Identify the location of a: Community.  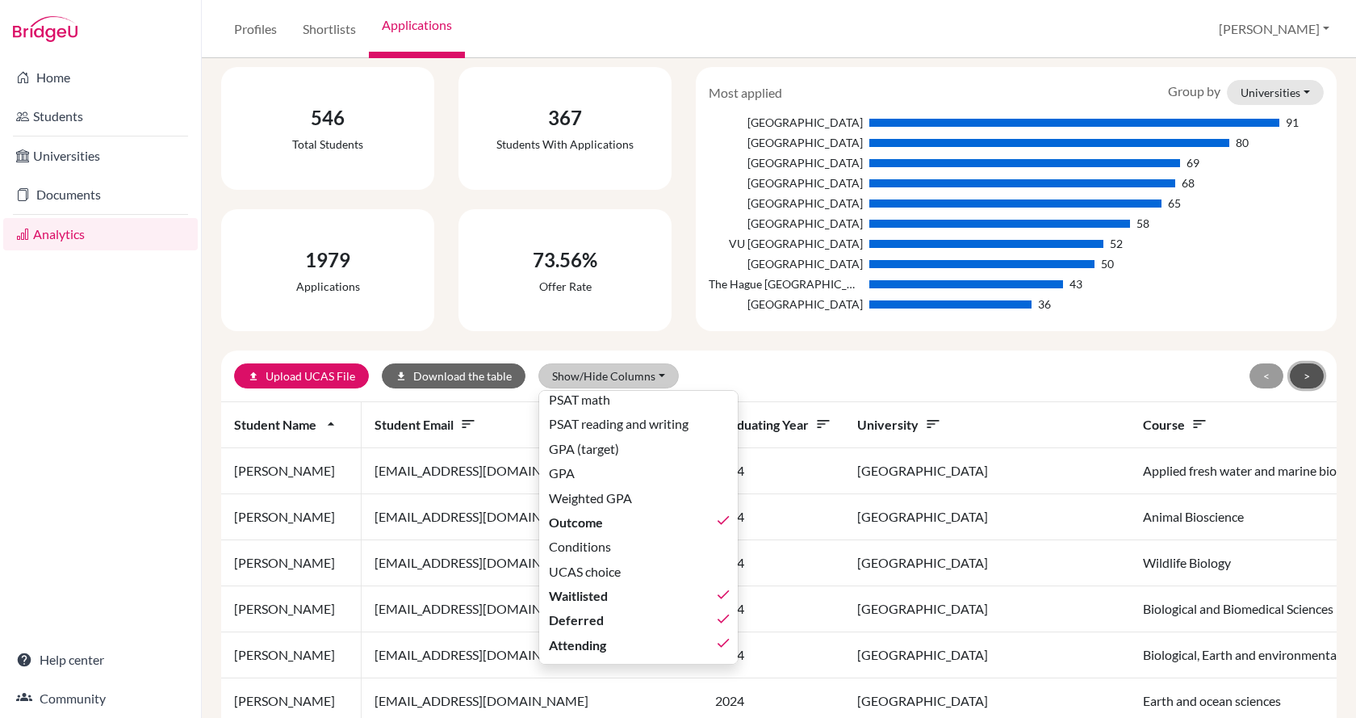
(100, 698).